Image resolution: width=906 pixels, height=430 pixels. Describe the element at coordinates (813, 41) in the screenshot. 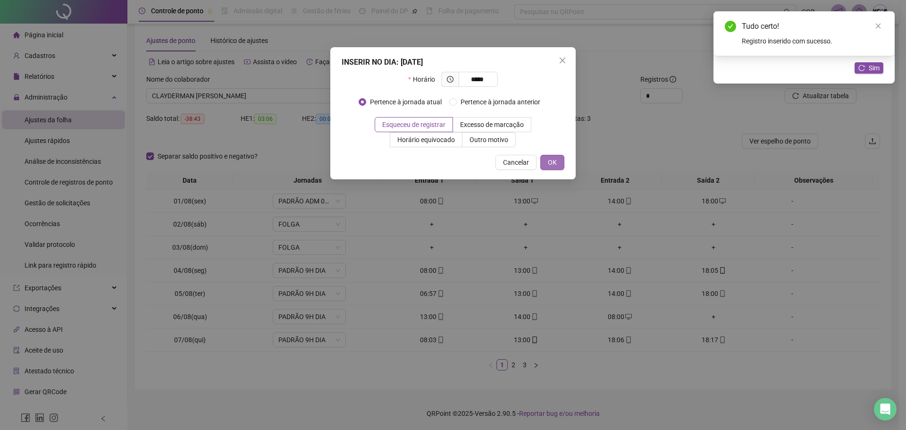

I see `div: Registro inserido com sucesso.` at that location.